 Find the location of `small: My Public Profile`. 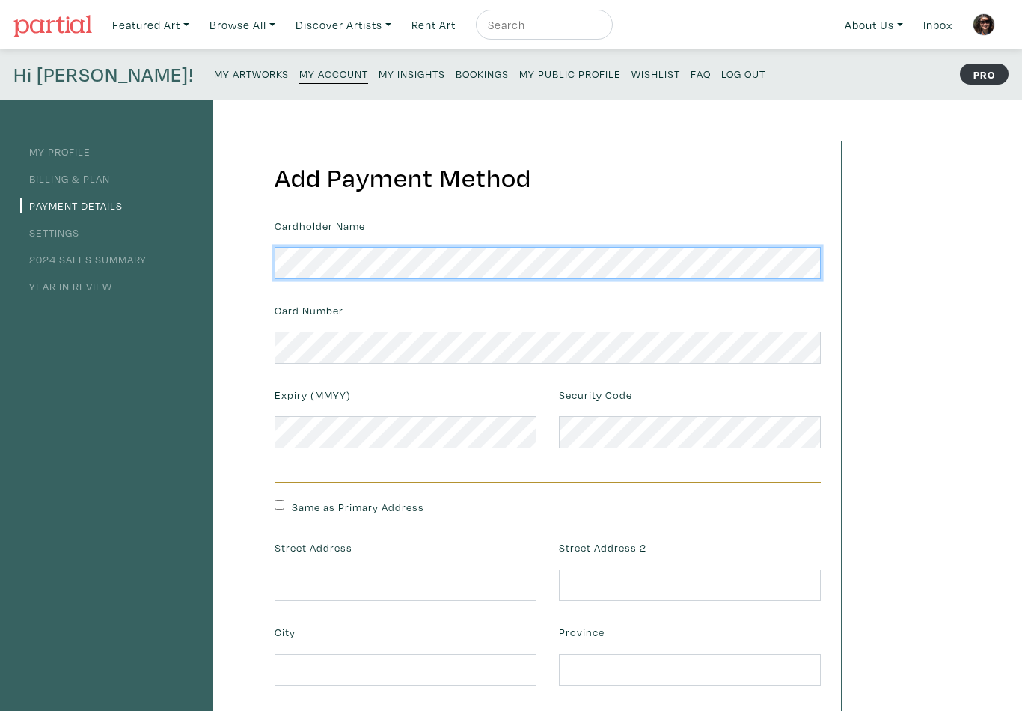

small: My Public Profile is located at coordinates (570, 73).